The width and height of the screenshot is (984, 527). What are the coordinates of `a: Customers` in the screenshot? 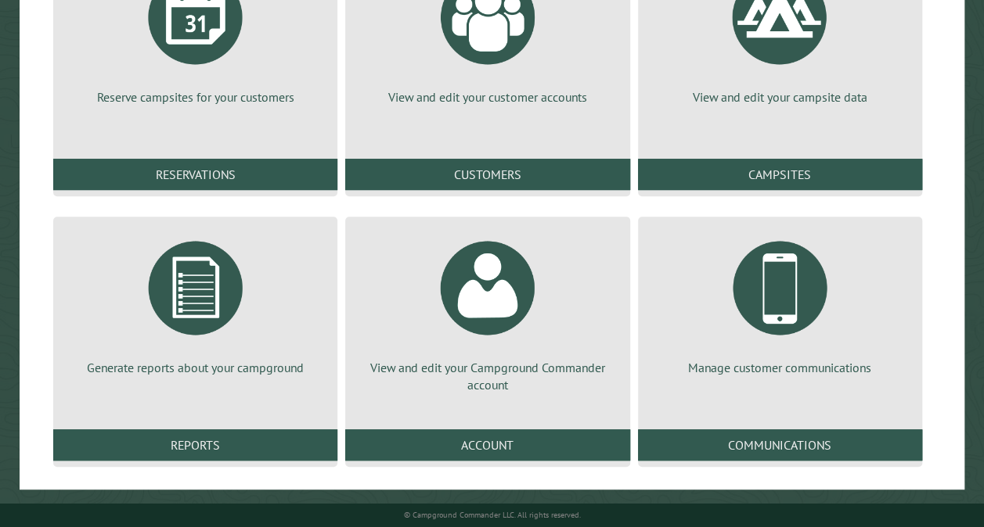 It's located at (487, 175).